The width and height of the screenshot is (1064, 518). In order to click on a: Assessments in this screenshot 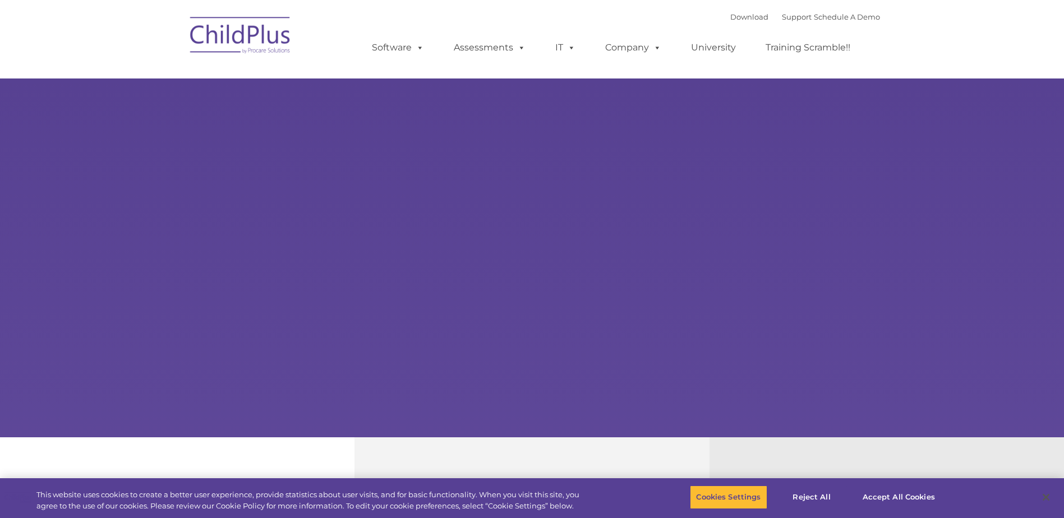, I will do `click(490, 48)`.